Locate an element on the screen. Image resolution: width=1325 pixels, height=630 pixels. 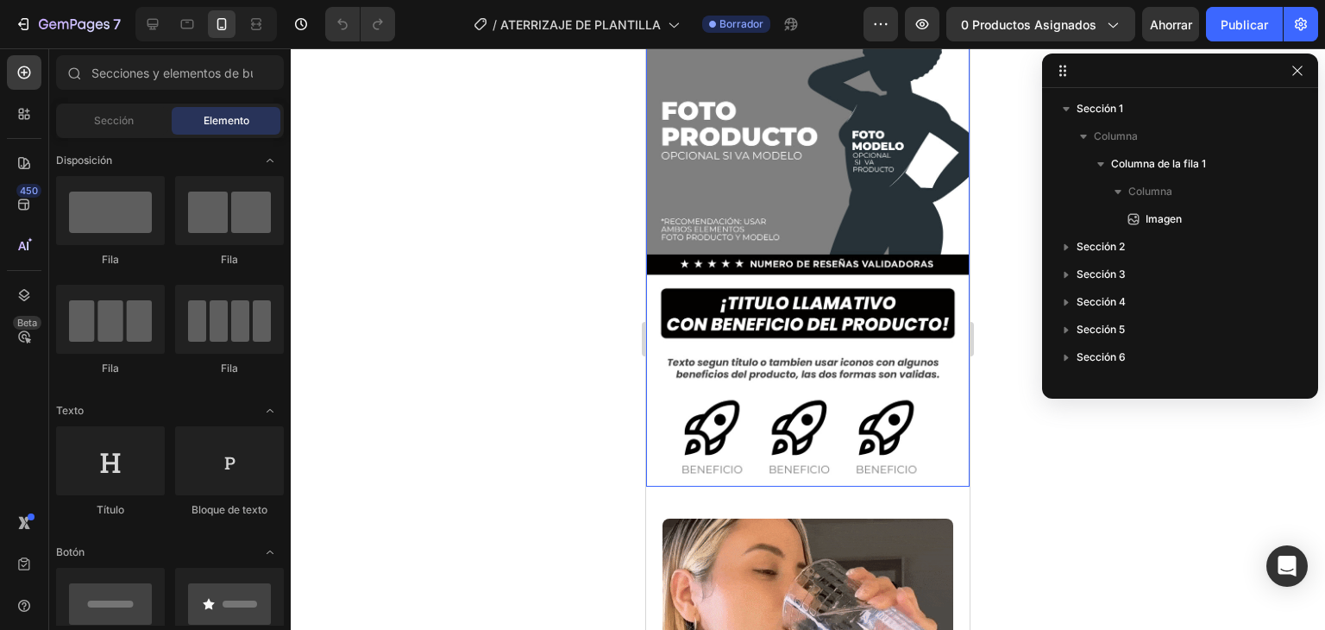
font: Beta is located at coordinates (27, 323).